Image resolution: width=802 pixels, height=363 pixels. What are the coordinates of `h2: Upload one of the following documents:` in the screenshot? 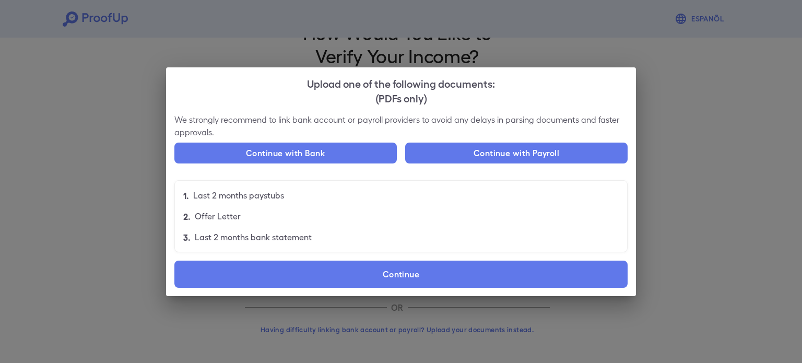 It's located at (401, 90).